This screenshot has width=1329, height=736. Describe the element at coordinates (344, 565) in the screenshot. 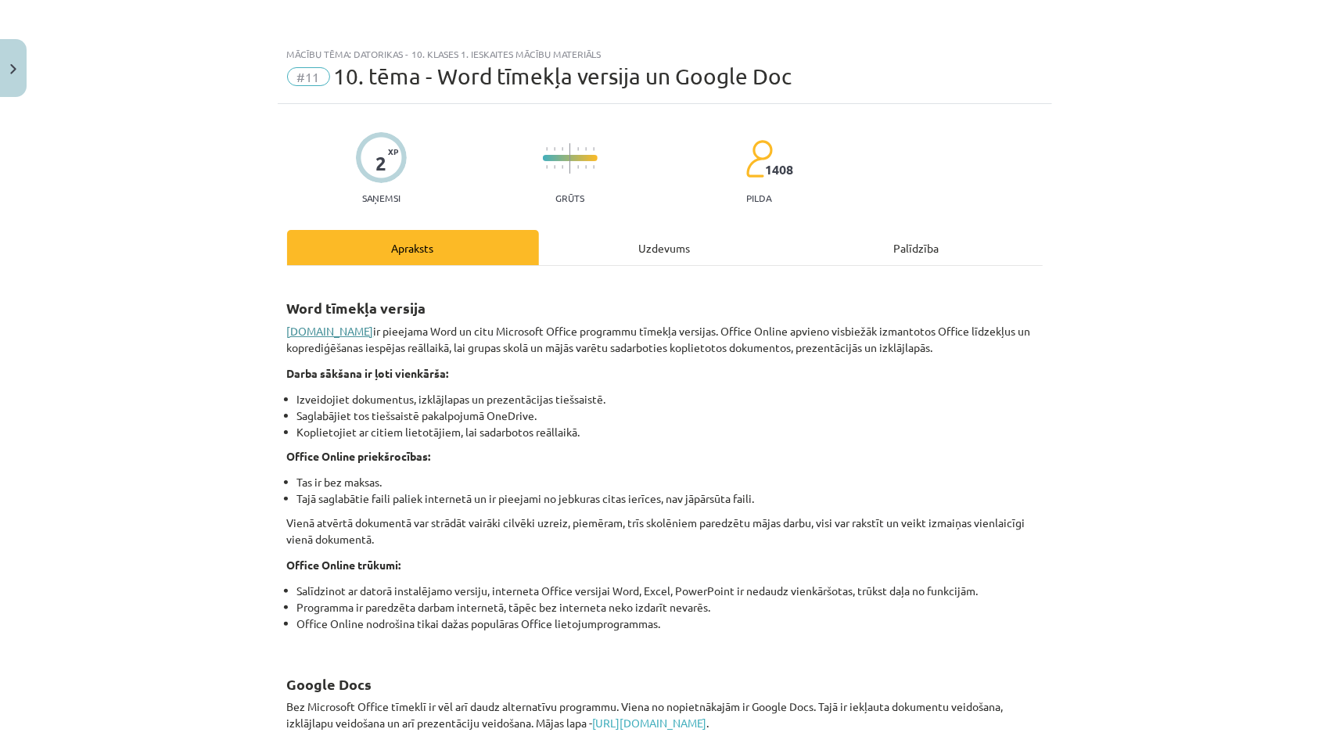

I see `strong: Office Online trūkumi:` at that location.